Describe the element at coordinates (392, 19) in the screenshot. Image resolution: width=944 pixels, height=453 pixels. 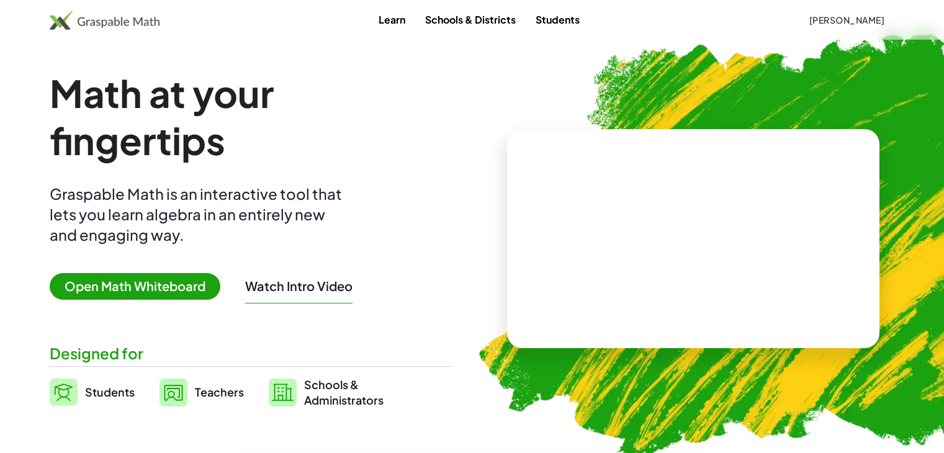
I see `a: Learn` at that location.